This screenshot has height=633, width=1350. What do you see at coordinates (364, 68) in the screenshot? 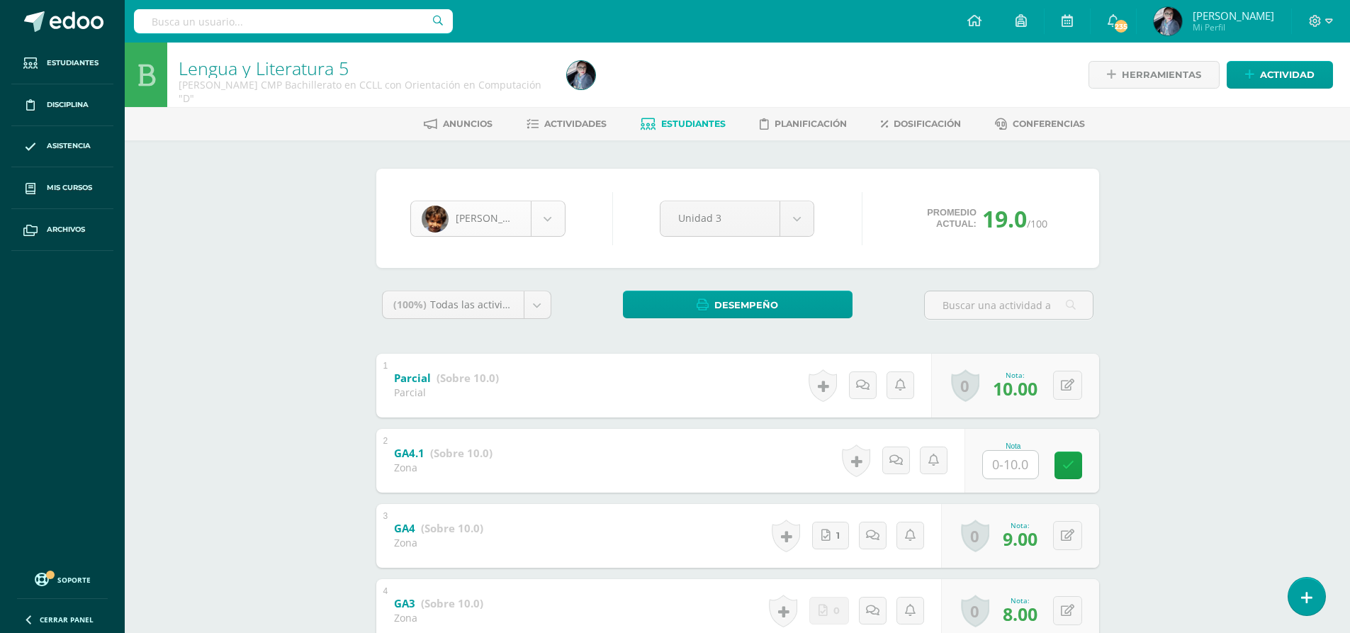
I see `h1: Lengua y Literatura 5` at bounding box center [364, 68].